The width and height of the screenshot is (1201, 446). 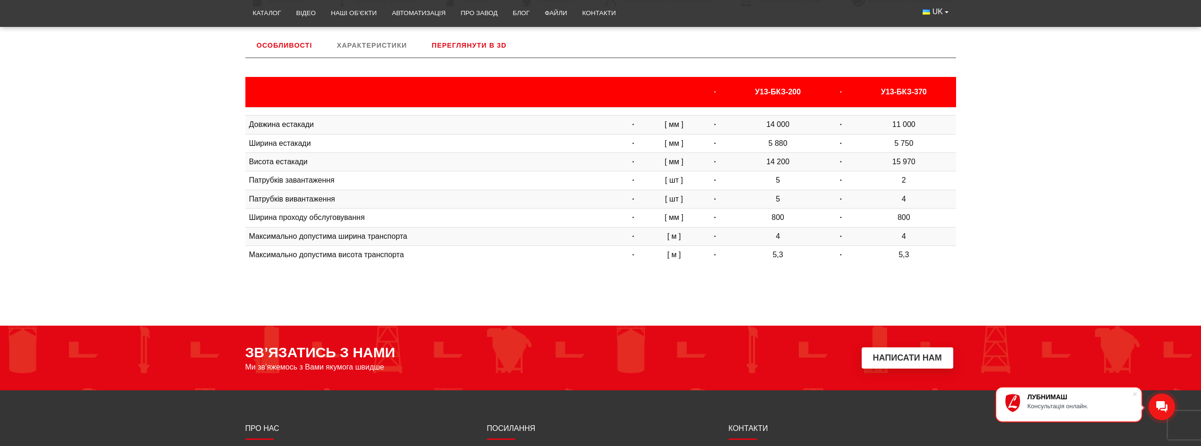 I want to click on span: ЗВ’ЯЗАТИСЬ З НАМИ, so click(x=320, y=353).